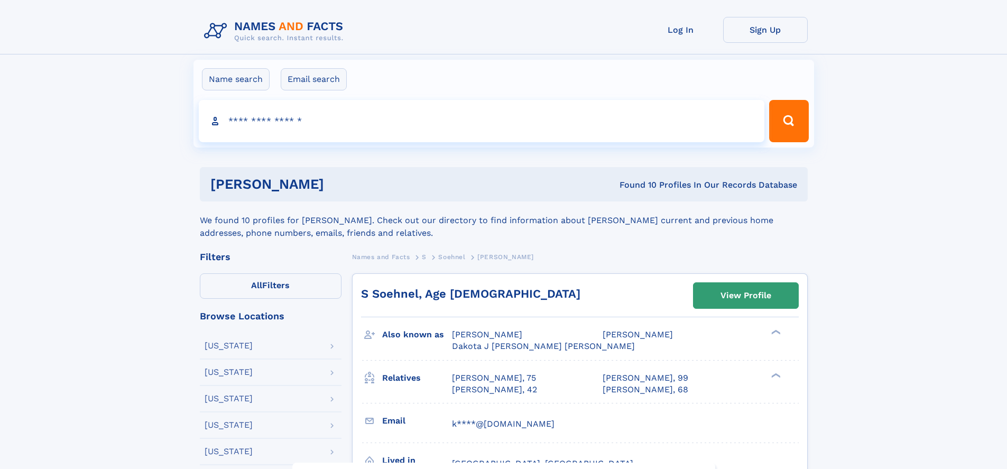  What do you see at coordinates (481, 121) in the screenshot?
I see `input: search input` at bounding box center [481, 121].